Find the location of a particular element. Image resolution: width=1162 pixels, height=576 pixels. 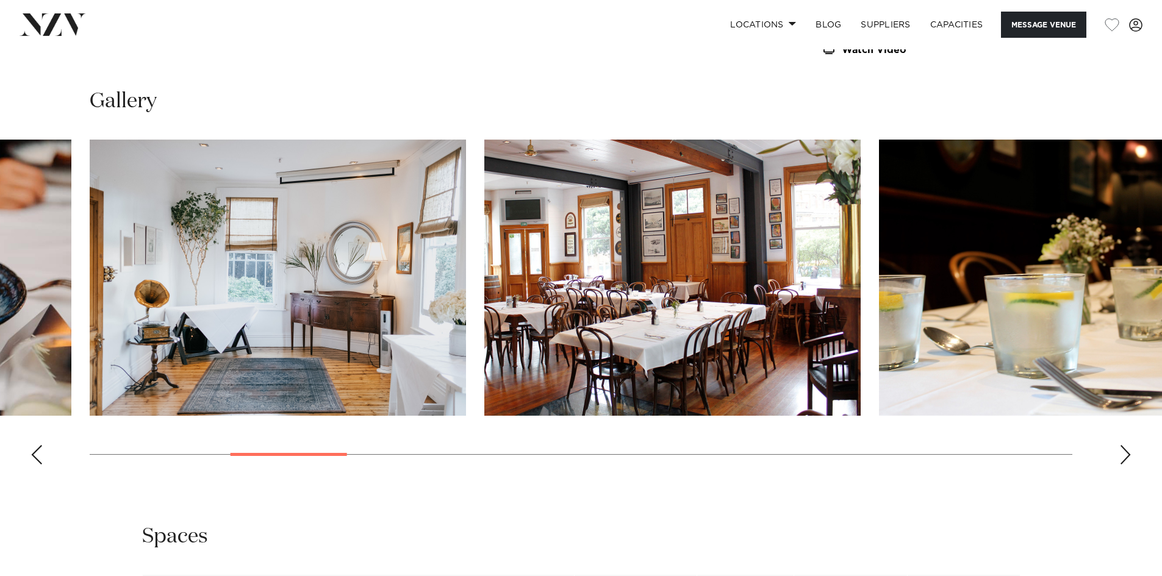

a: BLOG is located at coordinates (828, 24).